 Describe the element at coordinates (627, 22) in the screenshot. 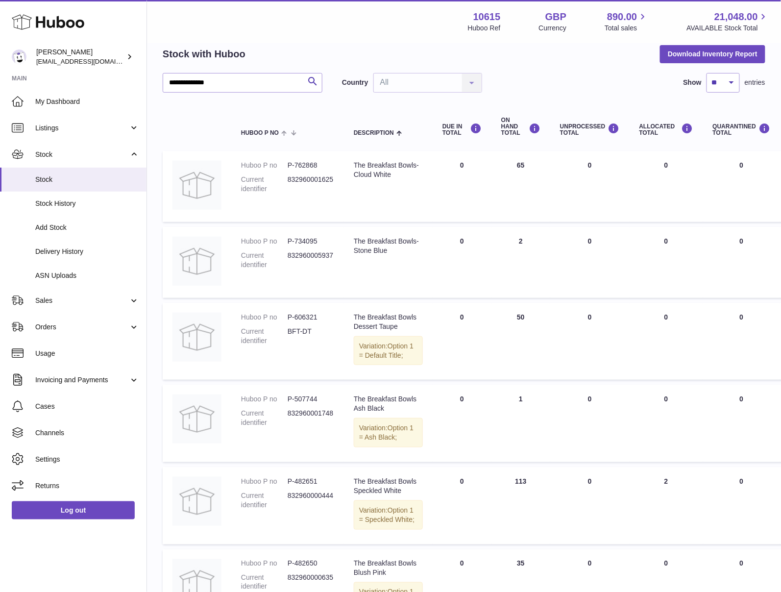

I see `a: 890.00 Total sales` at that location.